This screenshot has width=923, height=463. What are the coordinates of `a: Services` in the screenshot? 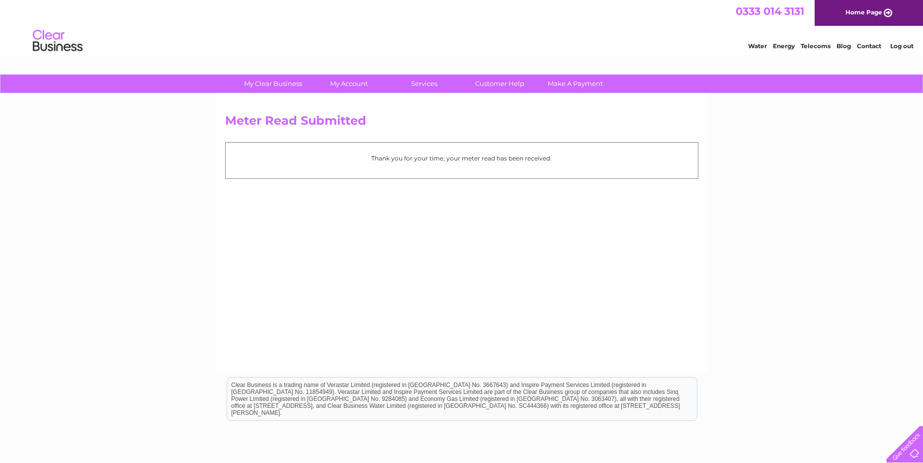 It's located at (424, 84).